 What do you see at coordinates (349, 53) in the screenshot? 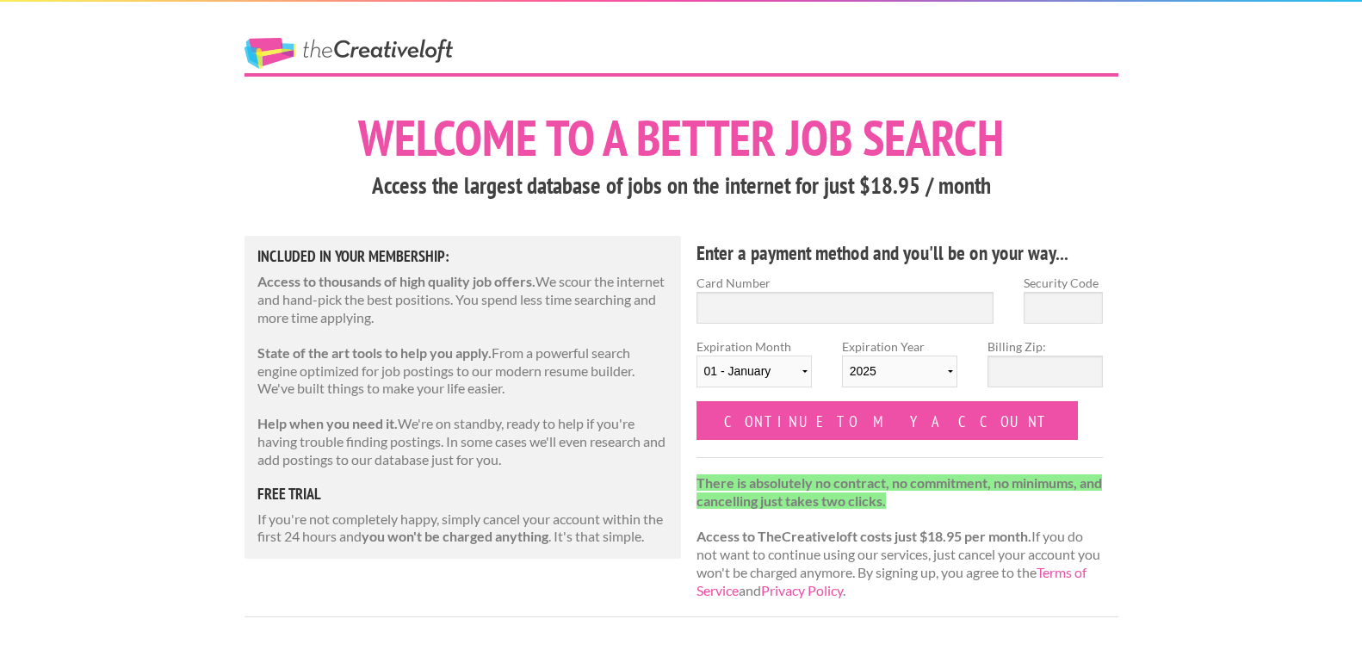
I see `a: The Creative Loft` at bounding box center [349, 53].